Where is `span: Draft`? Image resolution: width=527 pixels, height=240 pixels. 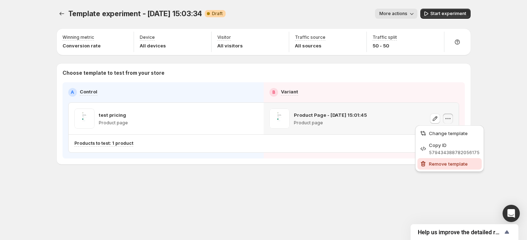 span: Draft is located at coordinates (218, 14).